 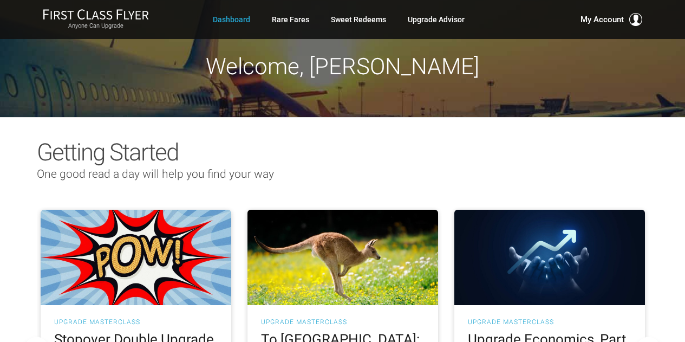 I want to click on a: Sweet Redeems, so click(x=359, y=20).